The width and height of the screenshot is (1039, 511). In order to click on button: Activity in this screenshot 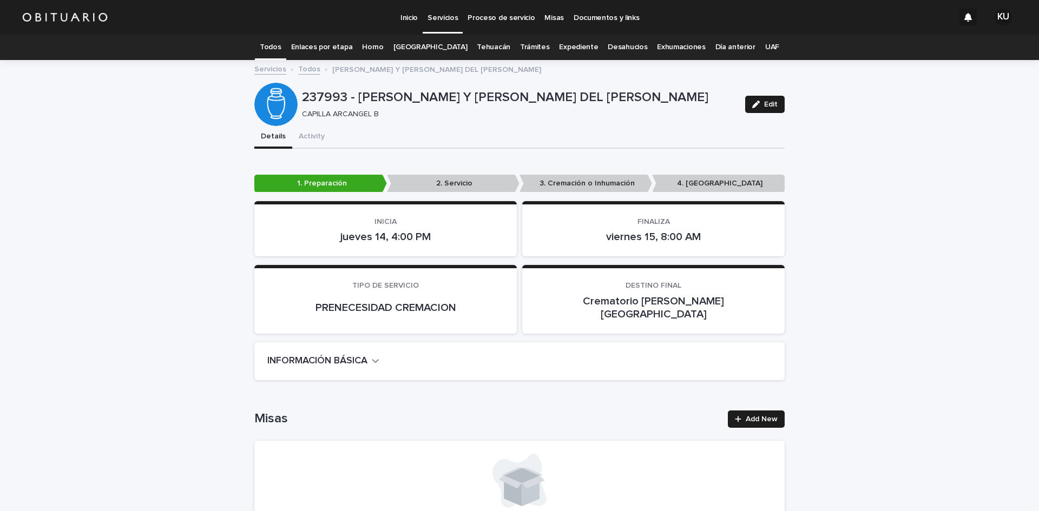, I will do `click(312, 137)`.